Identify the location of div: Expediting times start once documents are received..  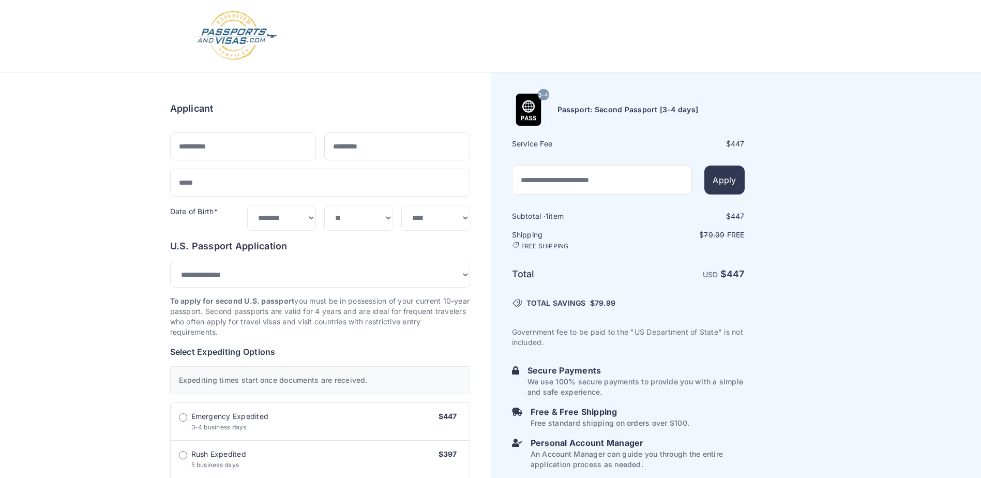
(320, 380).